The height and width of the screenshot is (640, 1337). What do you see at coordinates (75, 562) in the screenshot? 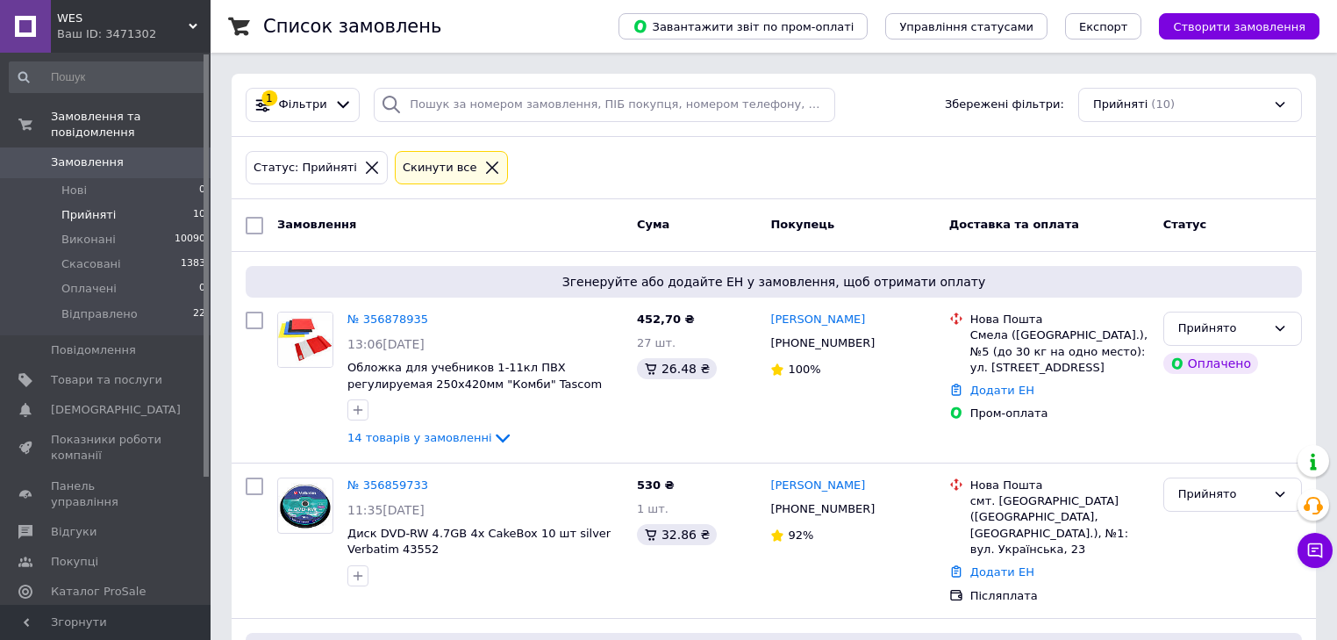
I see `span: Покупці` at bounding box center [75, 562].